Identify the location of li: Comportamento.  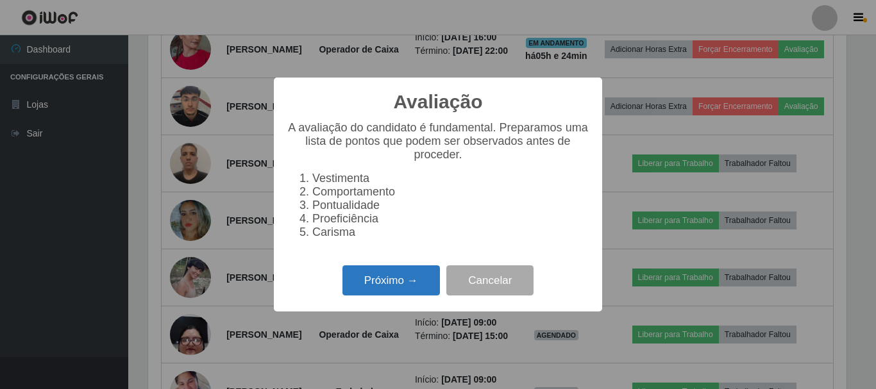
(451, 192).